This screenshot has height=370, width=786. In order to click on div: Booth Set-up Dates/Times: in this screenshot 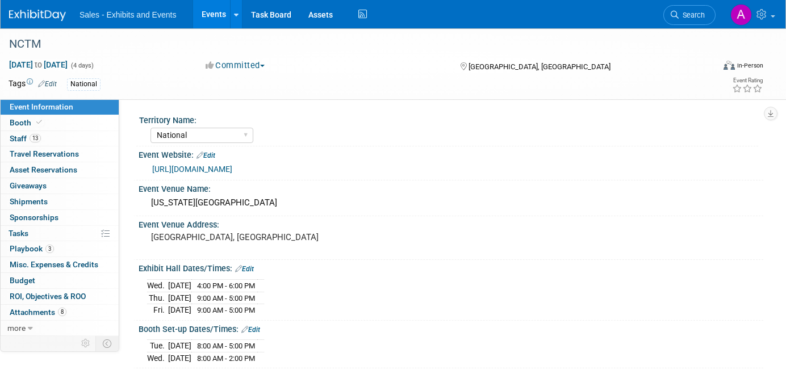, I will do `click(451, 328)`.